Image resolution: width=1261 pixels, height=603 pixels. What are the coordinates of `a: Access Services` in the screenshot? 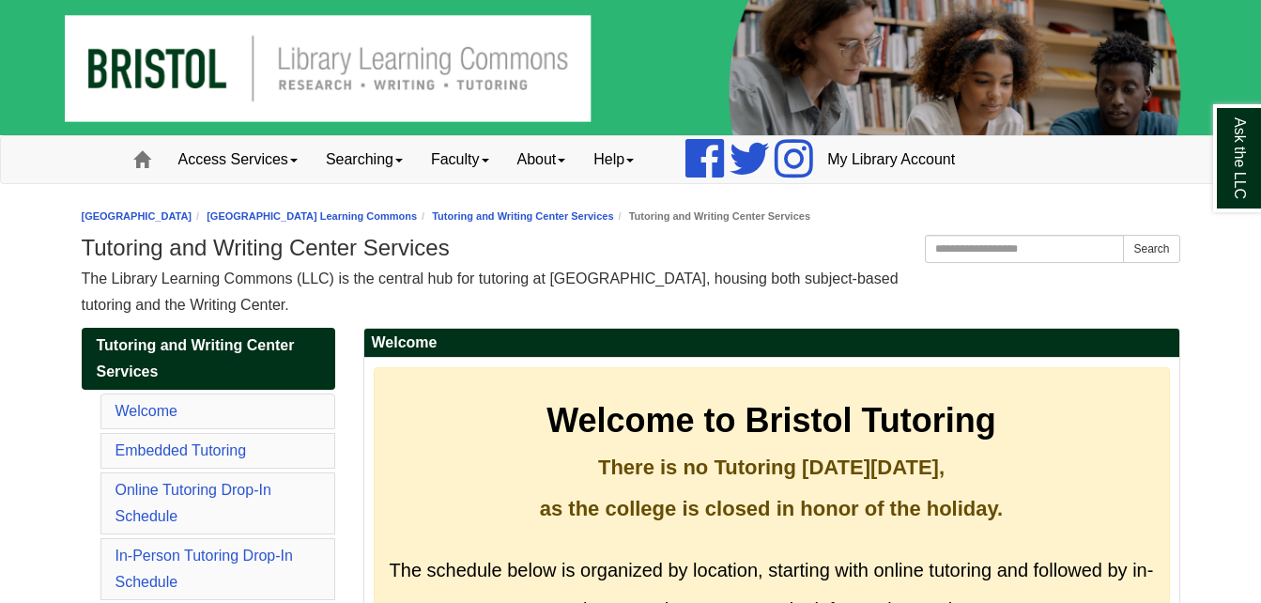 It's located at (238, 160).